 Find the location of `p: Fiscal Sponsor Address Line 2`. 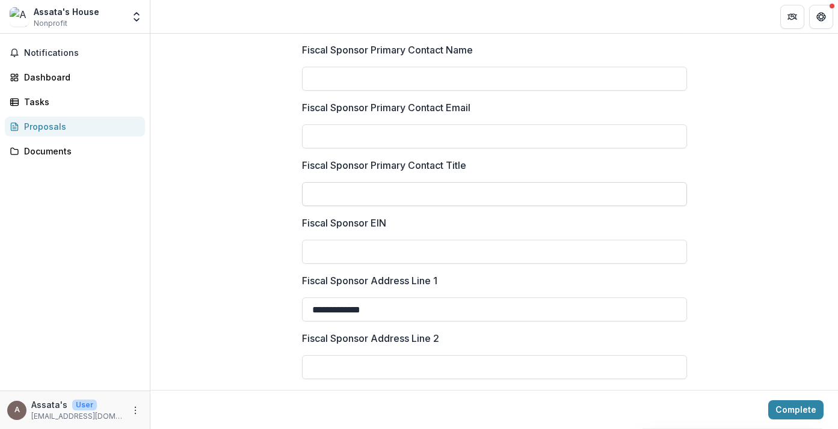

p: Fiscal Sponsor Address Line 2 is located at coordinates (370, 339).